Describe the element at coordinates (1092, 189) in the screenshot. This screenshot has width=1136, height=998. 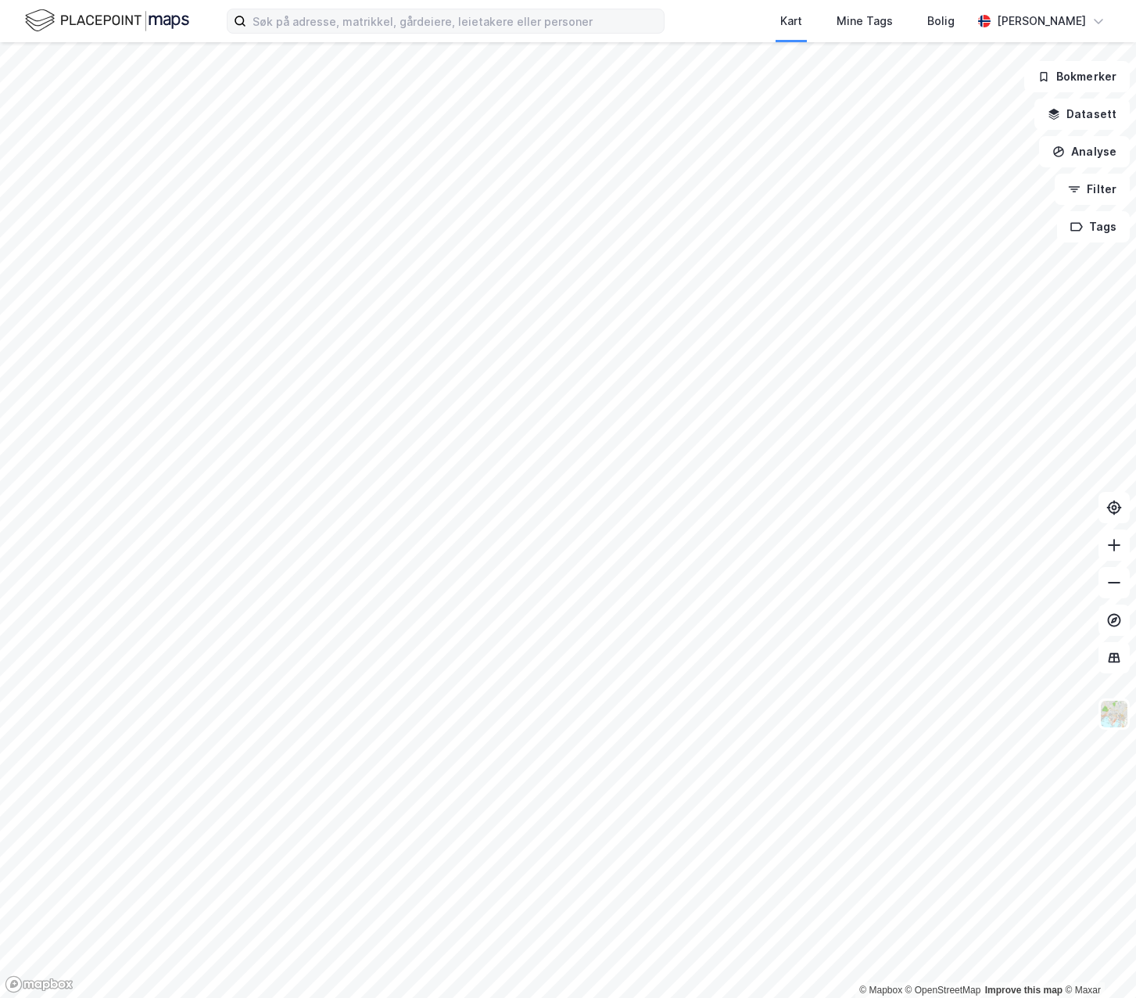
I see `button: Filter` at that location.